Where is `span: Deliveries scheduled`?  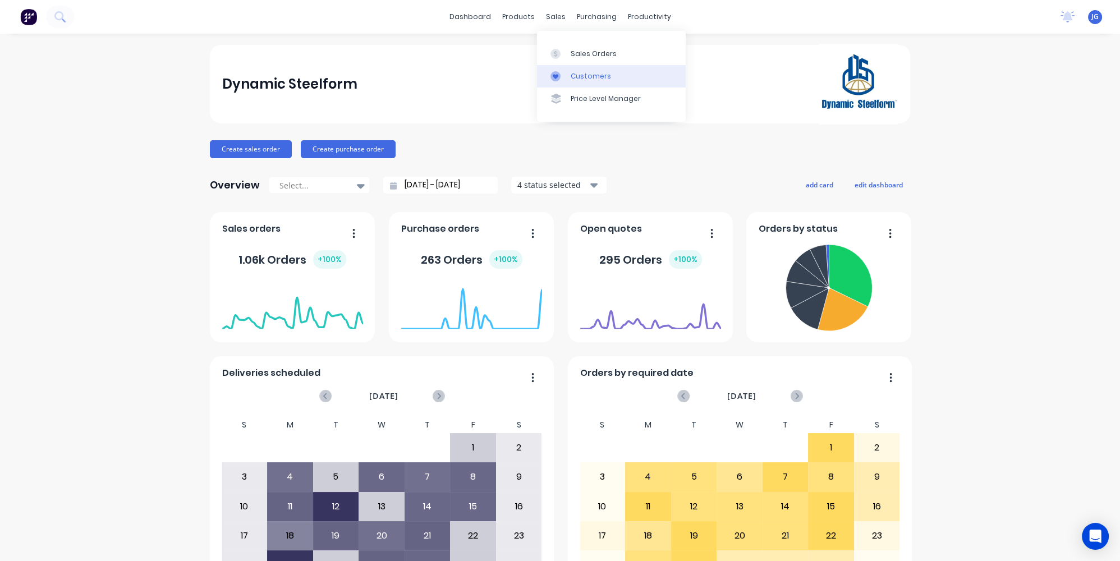 span: Deliveries scheduled is located at coordinates (271, 373).